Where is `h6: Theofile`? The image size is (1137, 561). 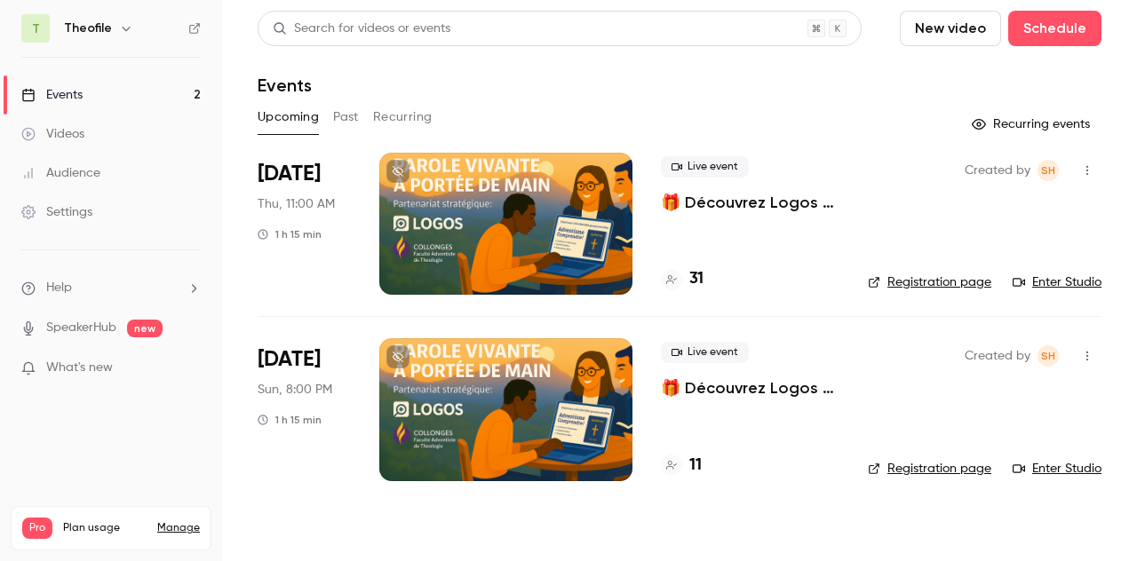
h6: Theofile is located at coordinates (88, 28).